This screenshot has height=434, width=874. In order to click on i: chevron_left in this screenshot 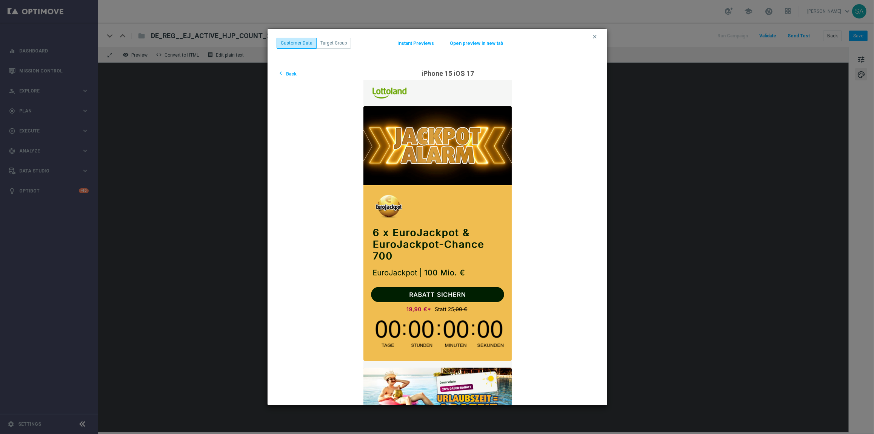, I will do `click(281, 73)`.